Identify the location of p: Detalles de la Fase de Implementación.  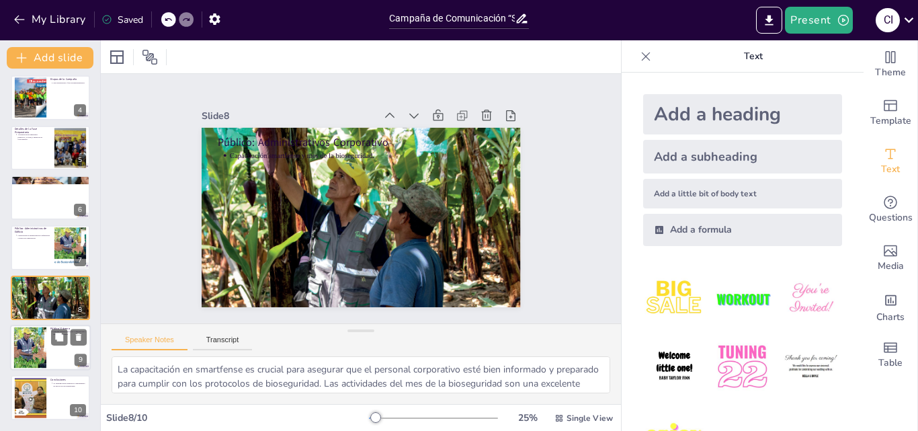
(50, 179).